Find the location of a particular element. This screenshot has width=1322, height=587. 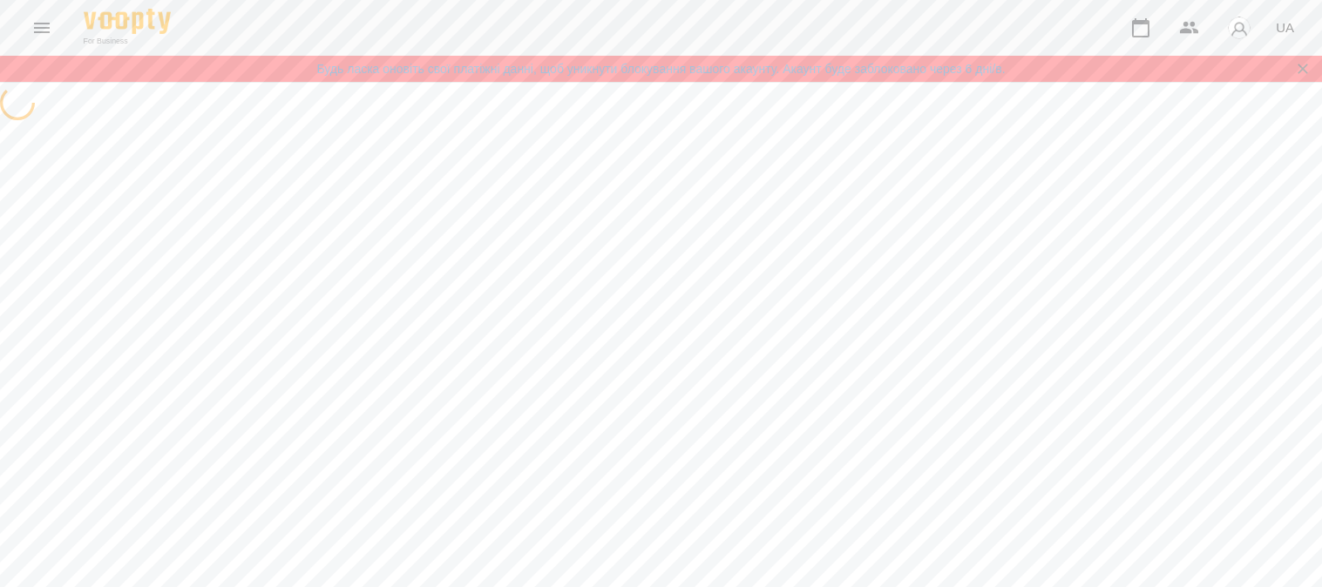

img: Voopty Logo is located at coordinates (127, 21).